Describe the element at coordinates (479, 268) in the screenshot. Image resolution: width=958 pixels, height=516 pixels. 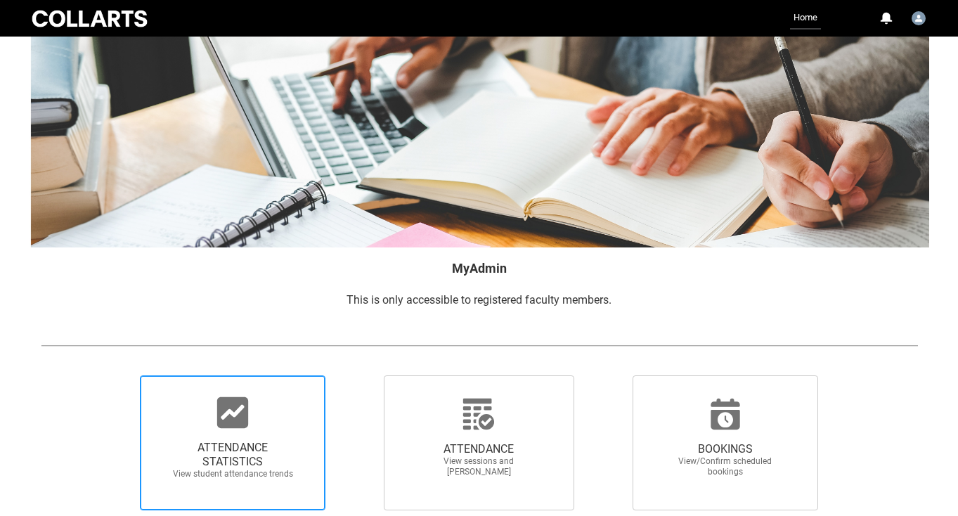
I see `h2: MyAdmin` at that location.